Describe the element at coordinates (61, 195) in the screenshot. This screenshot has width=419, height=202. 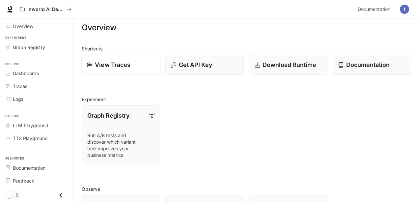
I see `button: Close drawer` at that location.